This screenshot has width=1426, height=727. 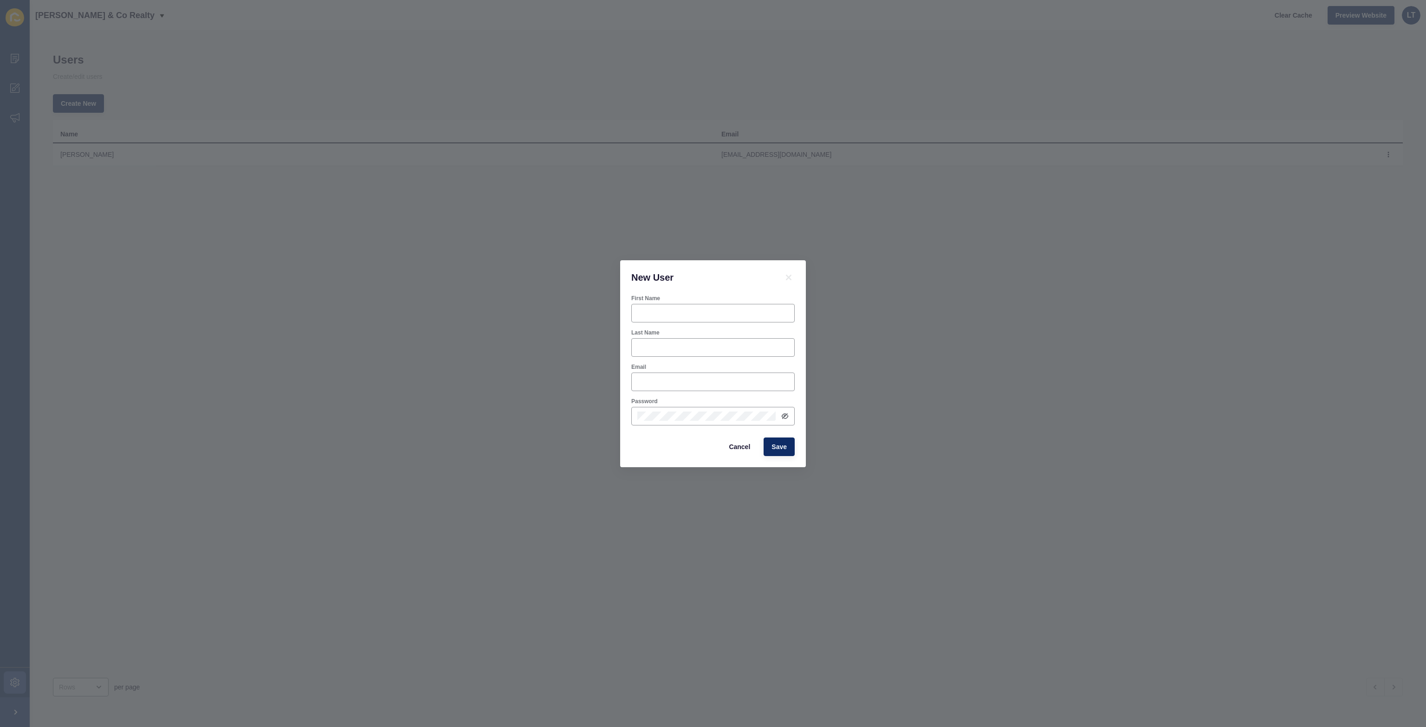 What do you see at coordinates (779, 447) in the screenshot?
I see `button: Save` at bounding box center [779, 447].